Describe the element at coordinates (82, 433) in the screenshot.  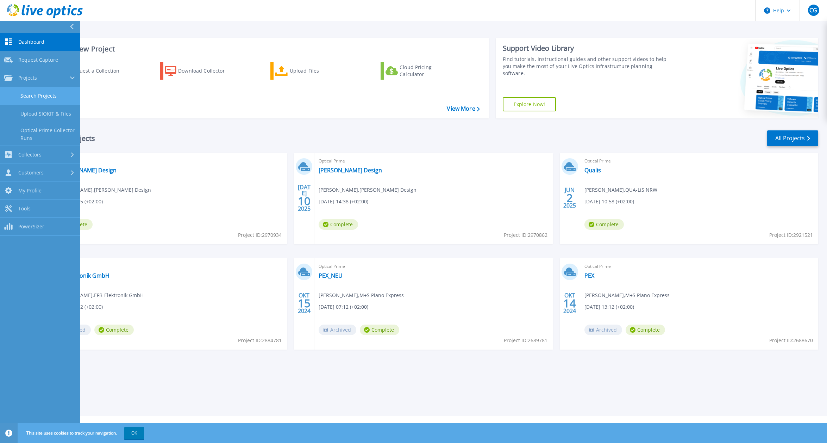
I see `span: This site uses cookies to track your navigation.` at that location.